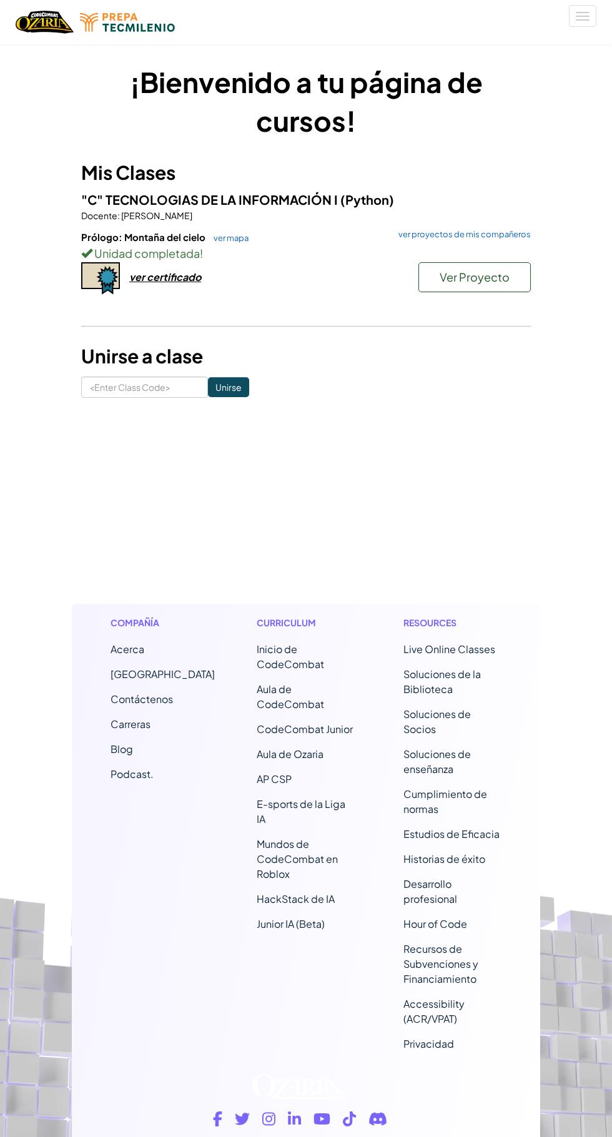 This screenshot has width=612, height=1137. Describe the element at coordinates (441, 964) in the screenshot. I see `a: Recursos de Subvenciones y Financiamiento` at that location.